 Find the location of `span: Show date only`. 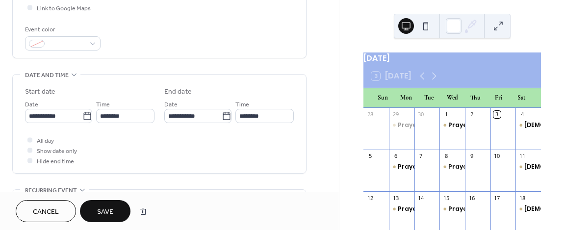

span: Show date only is located at coordinates (57, 151).